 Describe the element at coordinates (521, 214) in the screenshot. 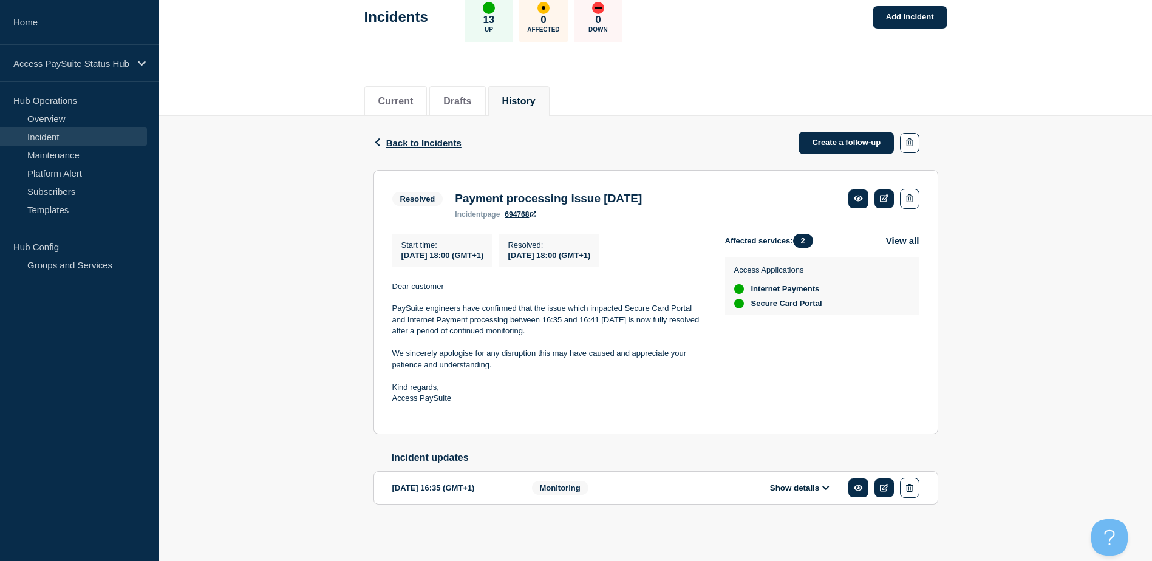

I see `a: 694768` at that location.